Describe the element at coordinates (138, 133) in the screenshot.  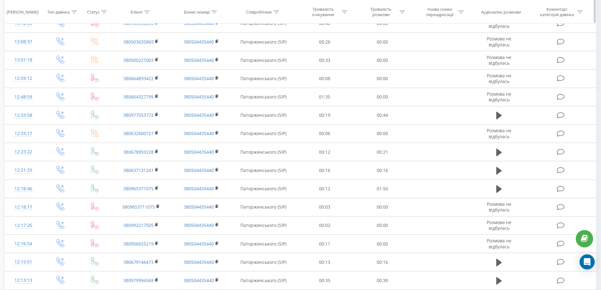
I see `a: 380632600727` at that location.